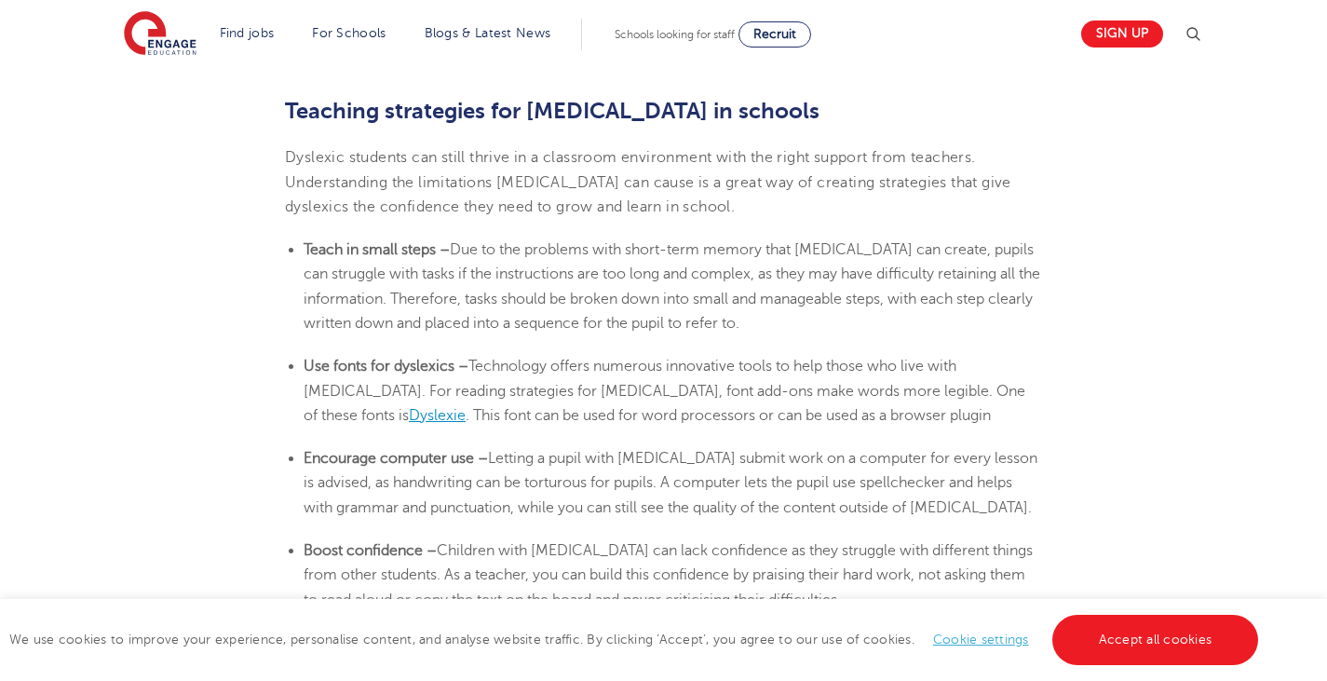 The width and height of the screenshot is (1327, 681). What do you see at coordinates (1155, 640) in the screenshot?
I see `a: Accept all cookies` at bounding box center [1155, 640].